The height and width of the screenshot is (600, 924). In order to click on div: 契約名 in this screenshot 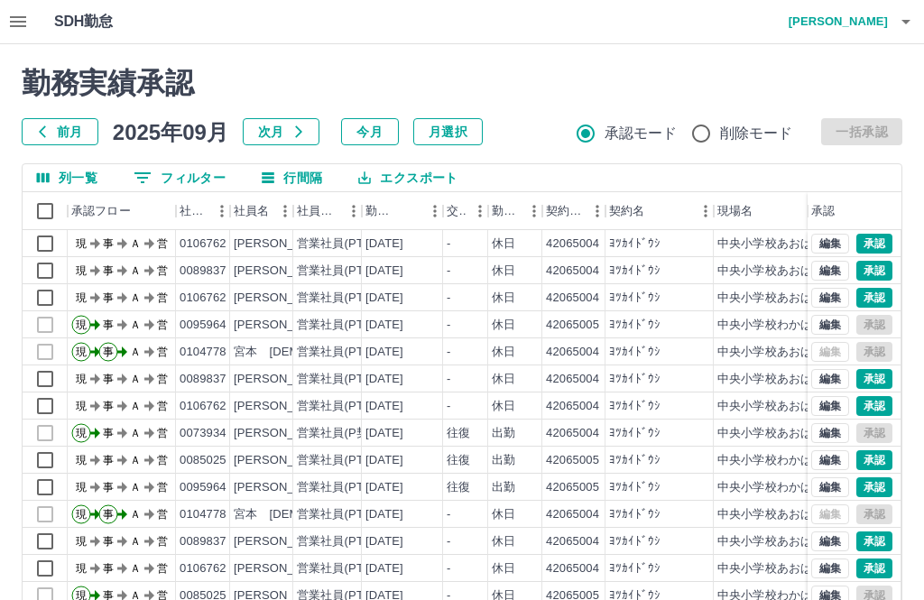, I will do `click(660, 211)`.